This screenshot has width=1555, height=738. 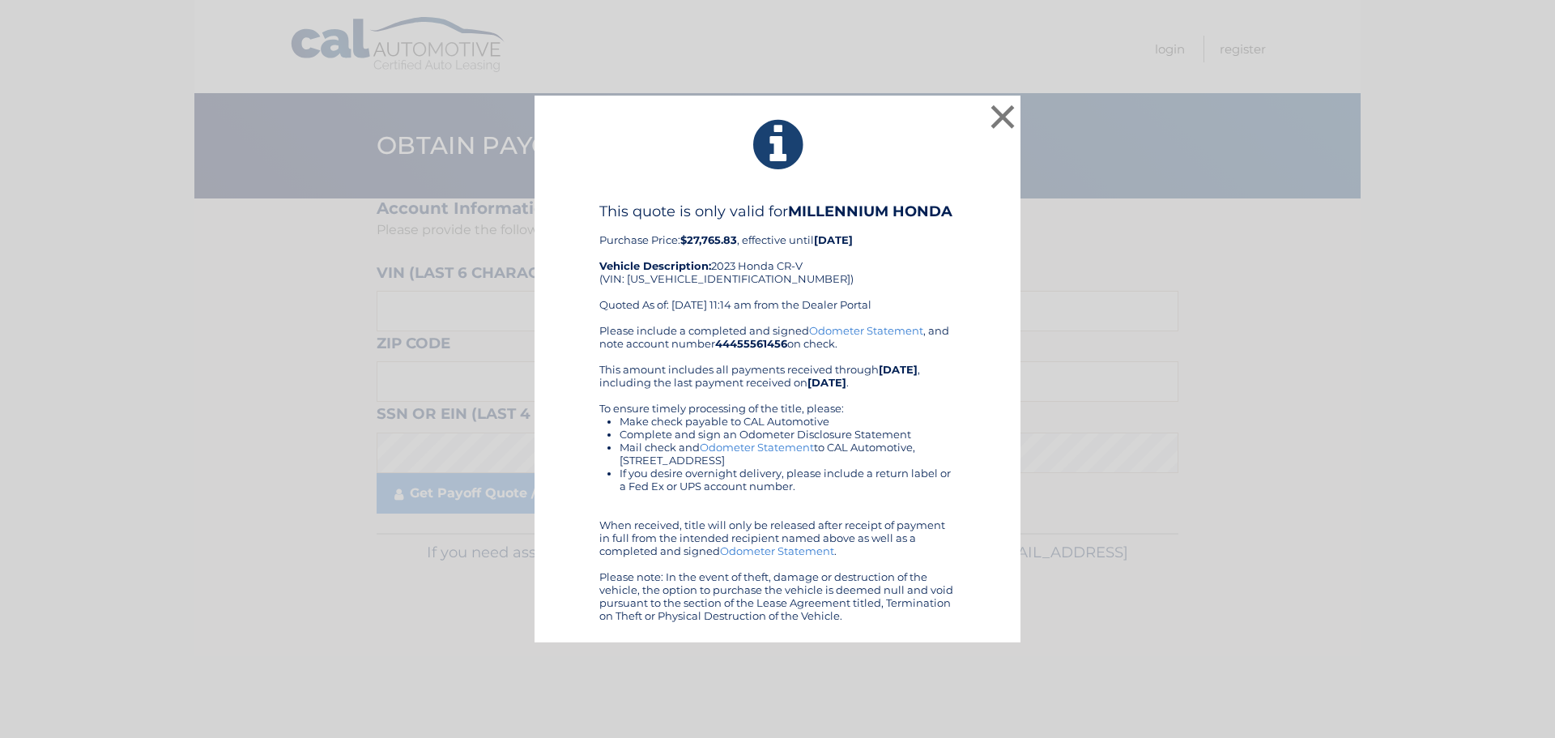 I want to click on h4: This quote is only valid for, so click(x=778, y=211).